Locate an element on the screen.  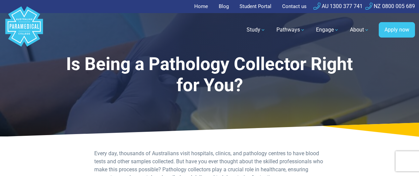
a: Engage is located at coordinates (328, 30).